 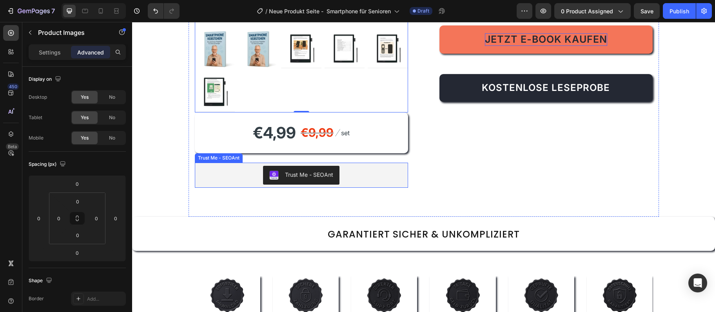 What do you see at coordinates (36, 299) in the screenshot?
I see `div: Border` at bounding box center [36, 299].